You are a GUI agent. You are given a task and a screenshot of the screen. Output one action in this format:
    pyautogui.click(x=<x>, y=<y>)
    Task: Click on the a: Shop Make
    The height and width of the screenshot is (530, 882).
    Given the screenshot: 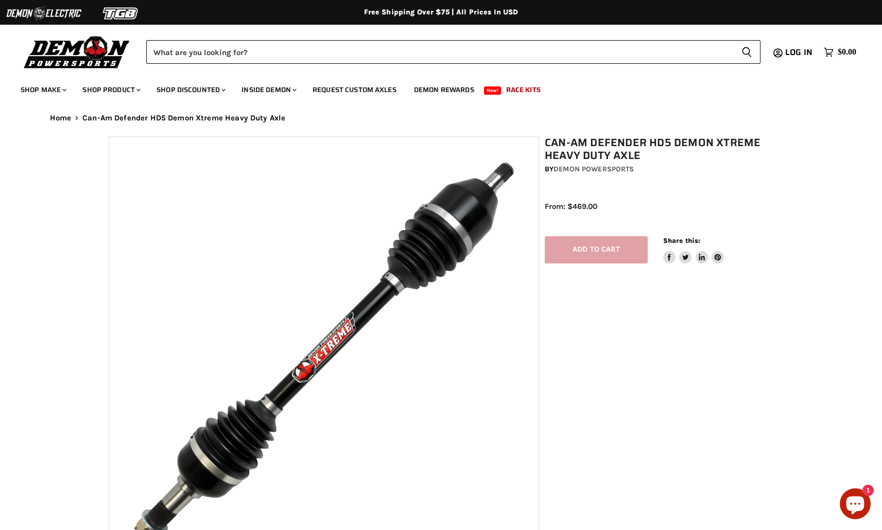 What is the action you would take?
    pyautogui.click(x=43, y=90)
    